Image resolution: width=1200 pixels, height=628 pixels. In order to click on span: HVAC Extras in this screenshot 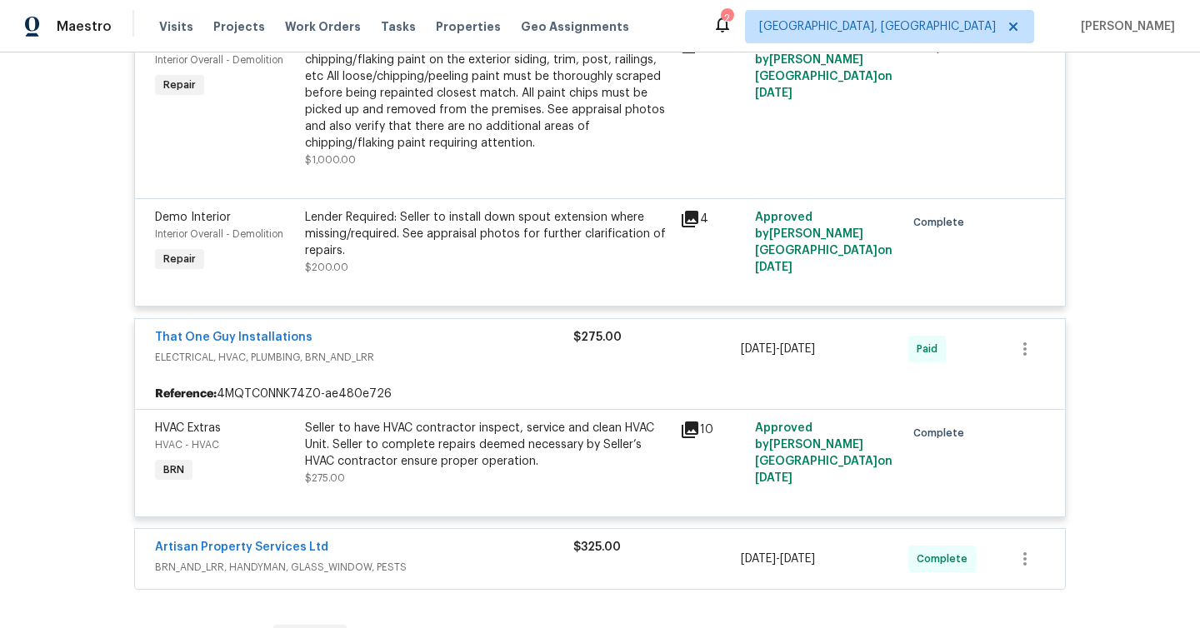, I will do `click(187, 428)`.